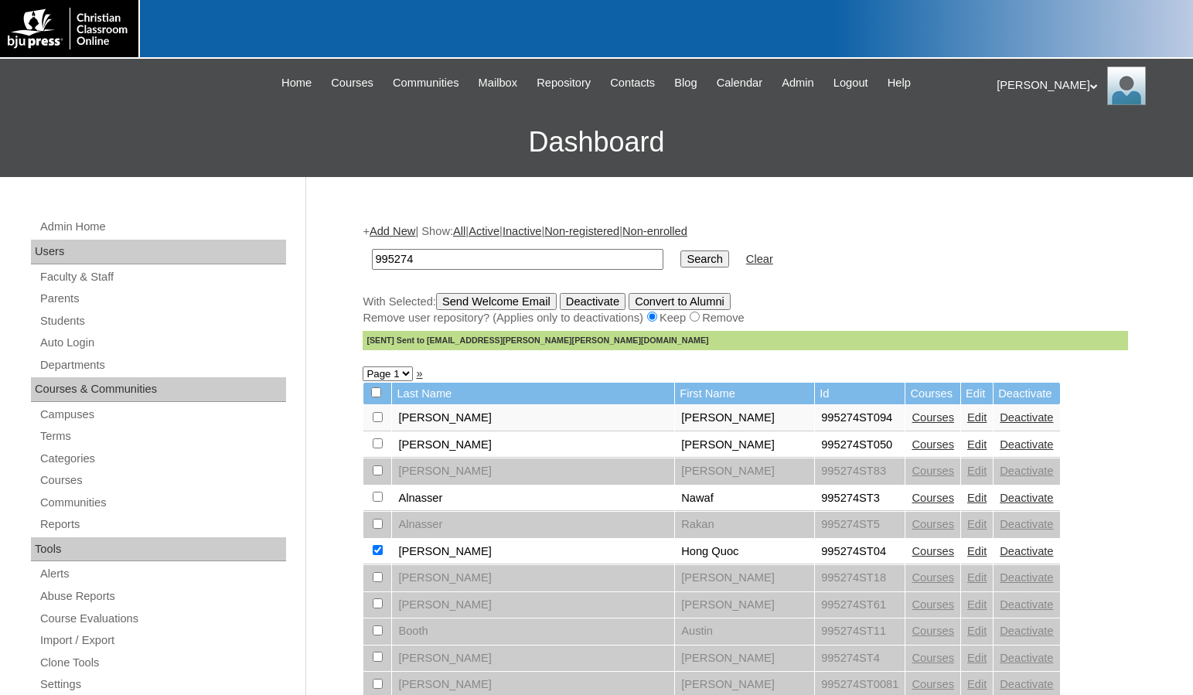 This screenshot has height=695, width=1193. Describe the element at coordinates (498, 83) in the screenshot. I see `span: Mailbox` at that location.